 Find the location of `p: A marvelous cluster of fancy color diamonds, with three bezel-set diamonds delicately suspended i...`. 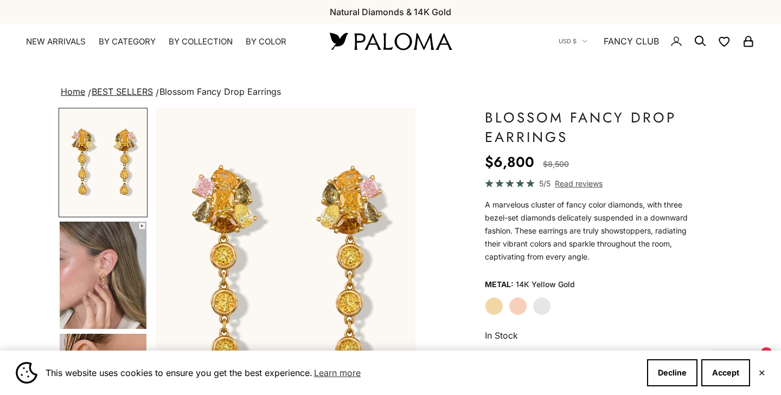

p: A marvelous cluster of fancy color diamonds, with three bezel-set diamonds delicately suspended i... is located at coordinates (590, 231).